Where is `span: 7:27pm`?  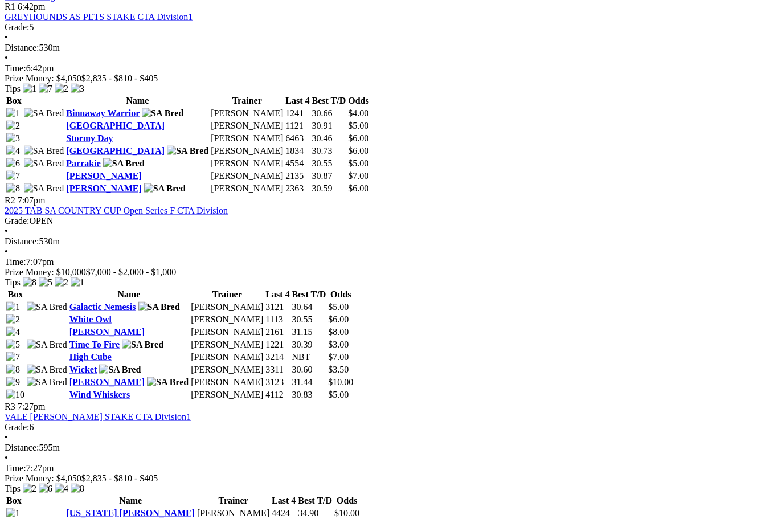
span: 7:27pm is located at coordinates (31, 406).